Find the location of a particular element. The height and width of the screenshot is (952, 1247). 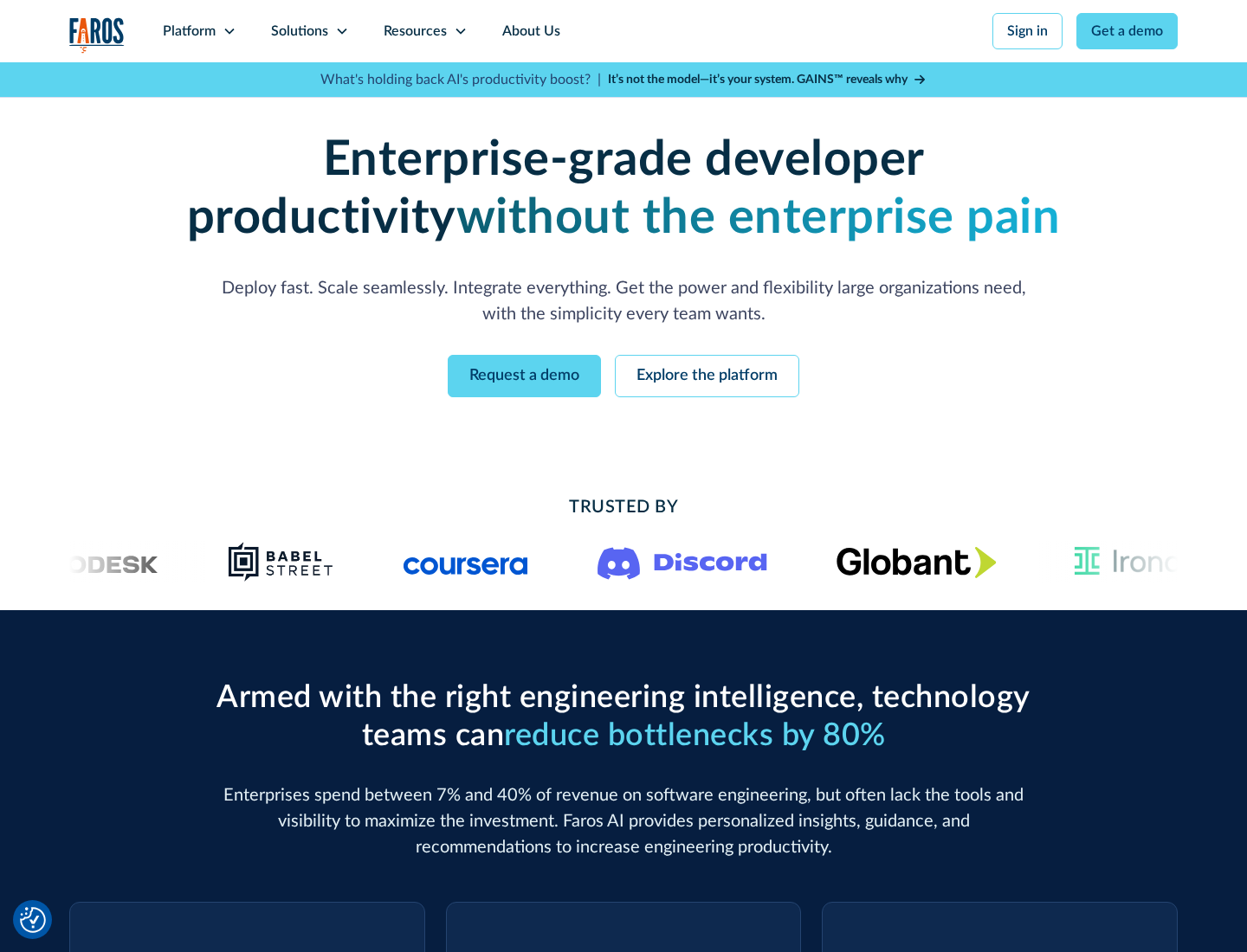

img: Revisit consent button is located at coordinates (33, 921).